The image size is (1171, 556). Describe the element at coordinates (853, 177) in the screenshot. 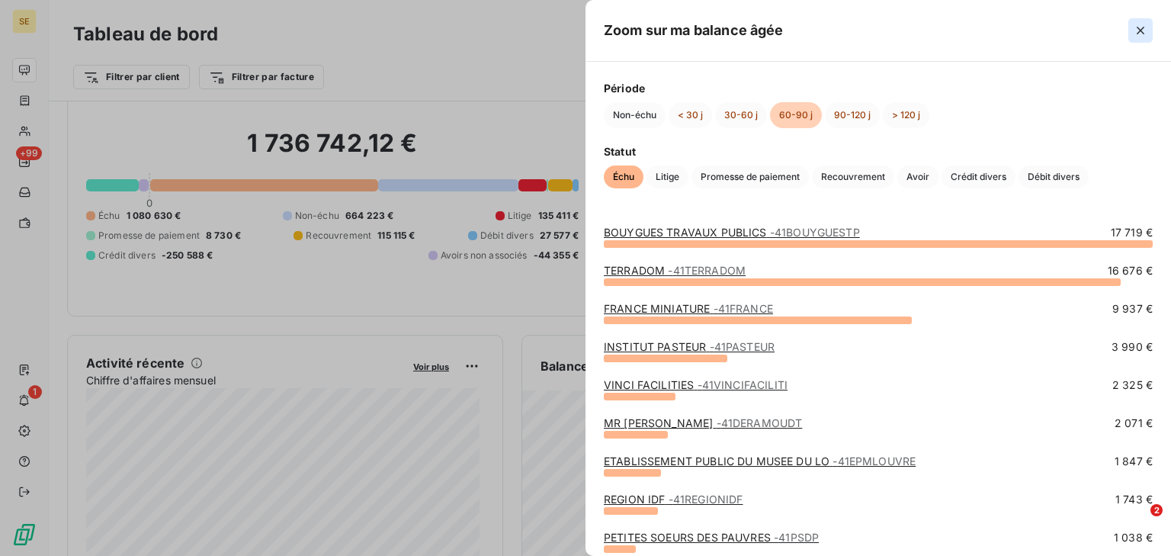

I see `button: Recouvrement` at that location.